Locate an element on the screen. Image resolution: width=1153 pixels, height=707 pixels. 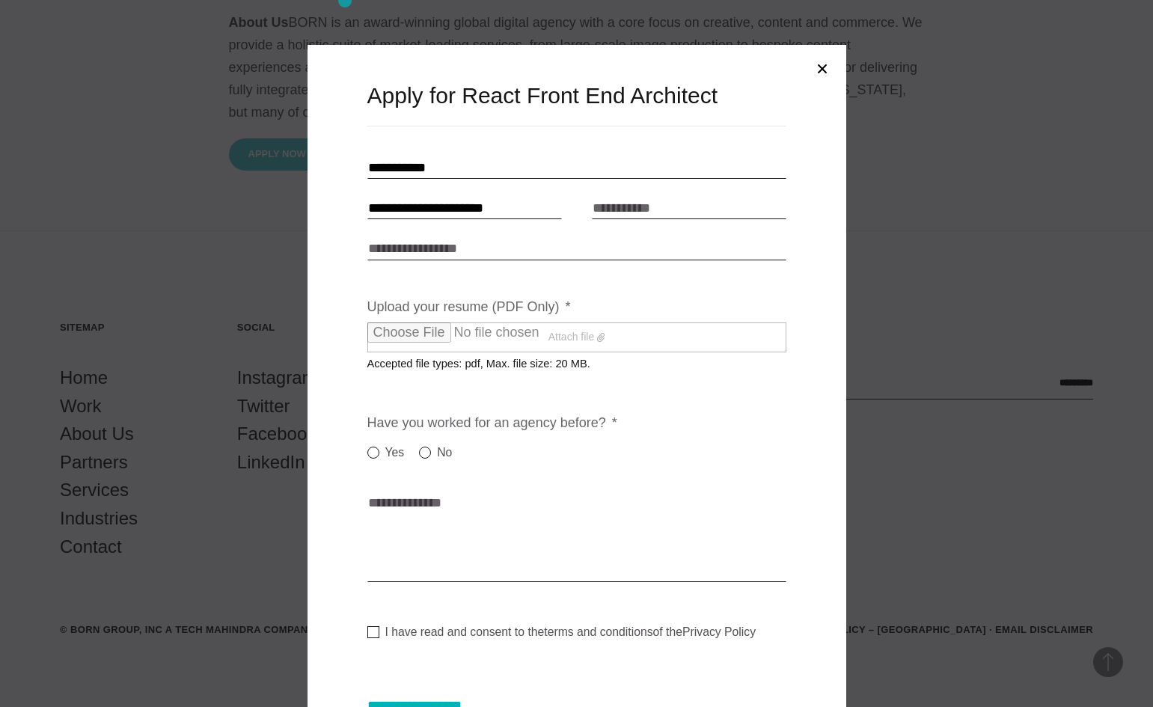
label: Yes is located at coordinates (386, 453).